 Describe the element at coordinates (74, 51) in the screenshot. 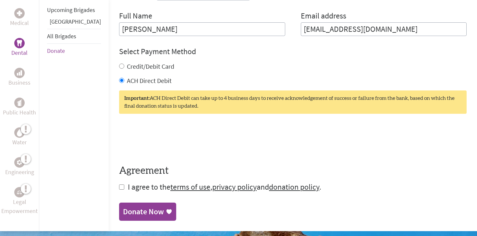

I see `li: Donate` at that location.